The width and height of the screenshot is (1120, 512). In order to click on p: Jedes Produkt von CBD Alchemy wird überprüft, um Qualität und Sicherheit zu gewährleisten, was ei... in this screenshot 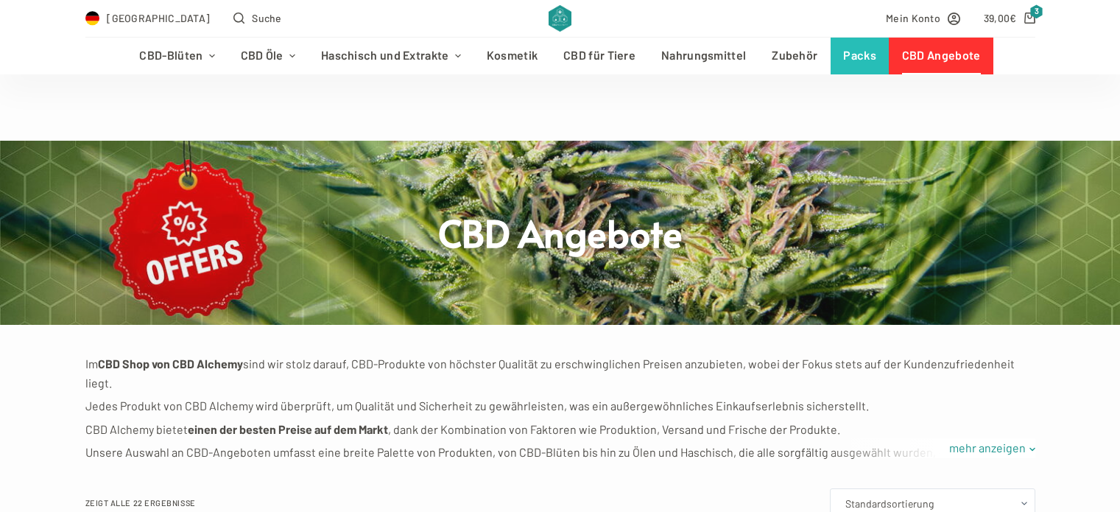, I will do `click(560, 406)`.